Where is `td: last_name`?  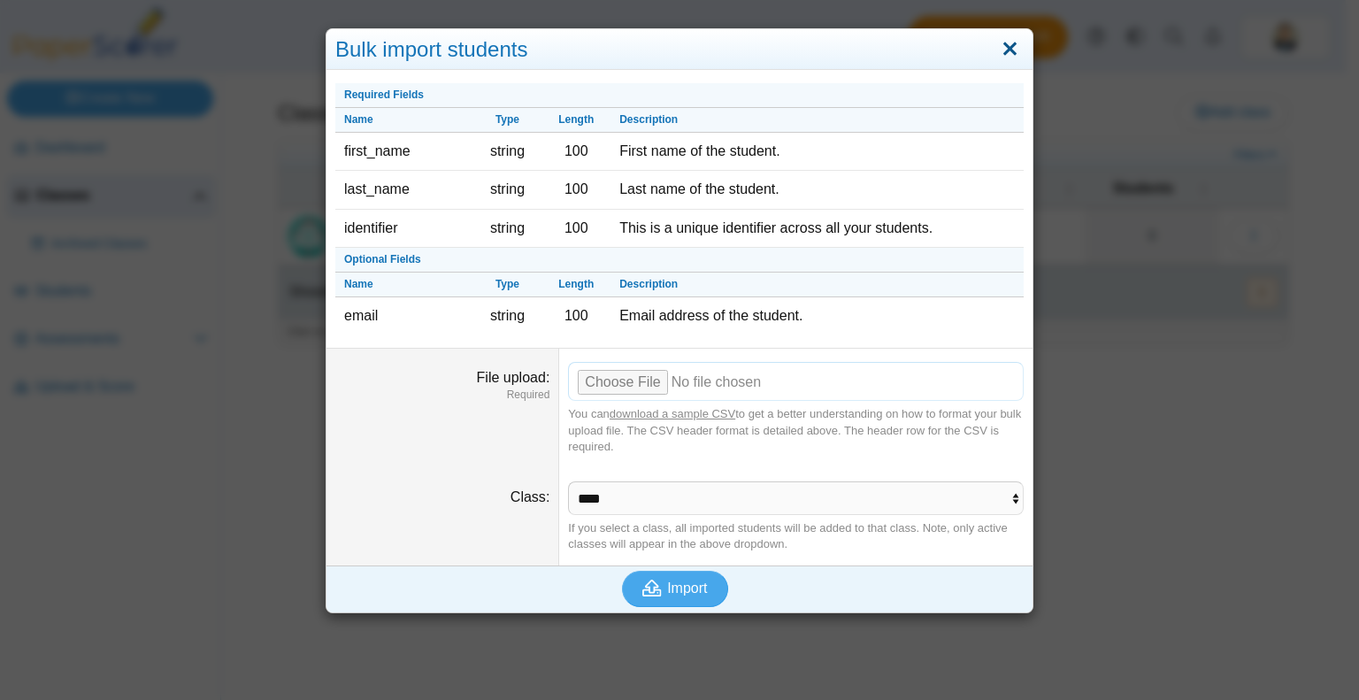
td: last_name is located at coordinates (404, 189).